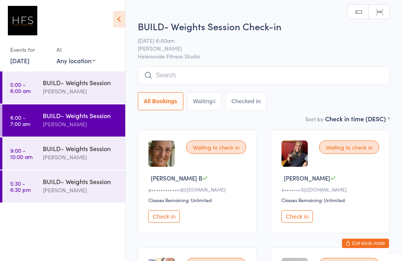 The width and height of the screenshot is (402, 261). I want to click on img: image1692932451.png, so click(295, 154).